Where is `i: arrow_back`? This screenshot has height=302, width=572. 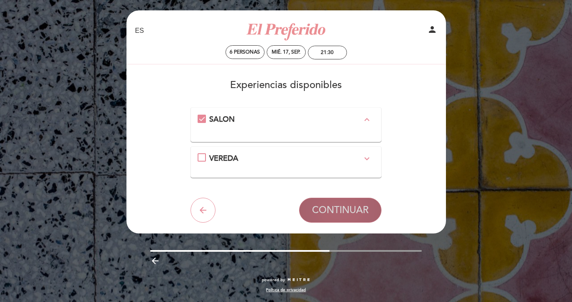 i: arrow_back is located at coordinates (203, 210).